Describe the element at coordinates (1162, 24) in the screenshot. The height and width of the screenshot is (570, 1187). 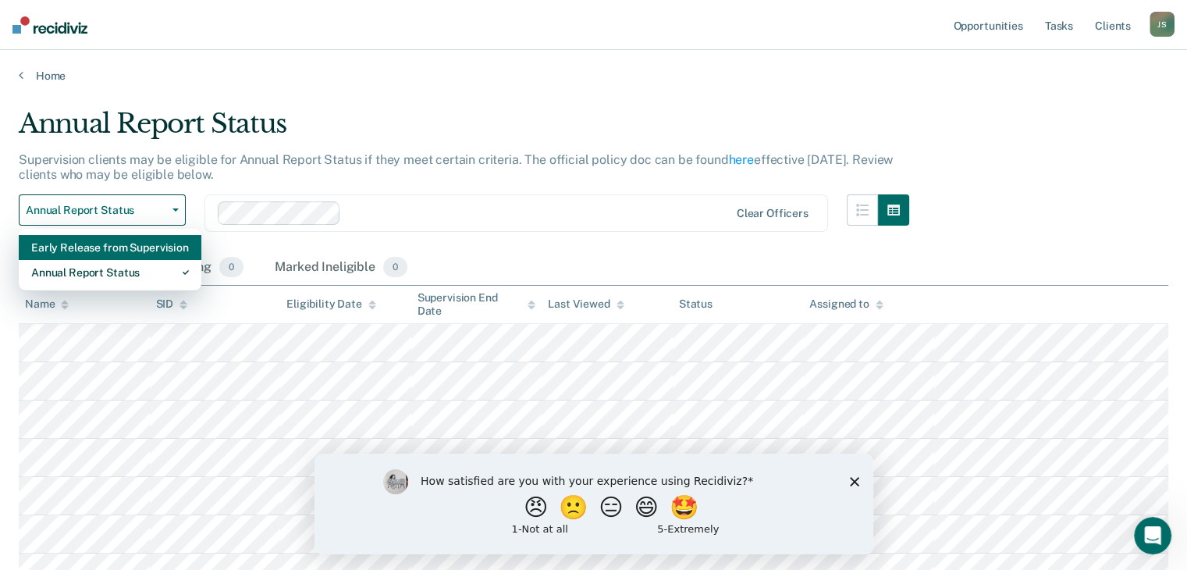
I see `button: JS` at that location.